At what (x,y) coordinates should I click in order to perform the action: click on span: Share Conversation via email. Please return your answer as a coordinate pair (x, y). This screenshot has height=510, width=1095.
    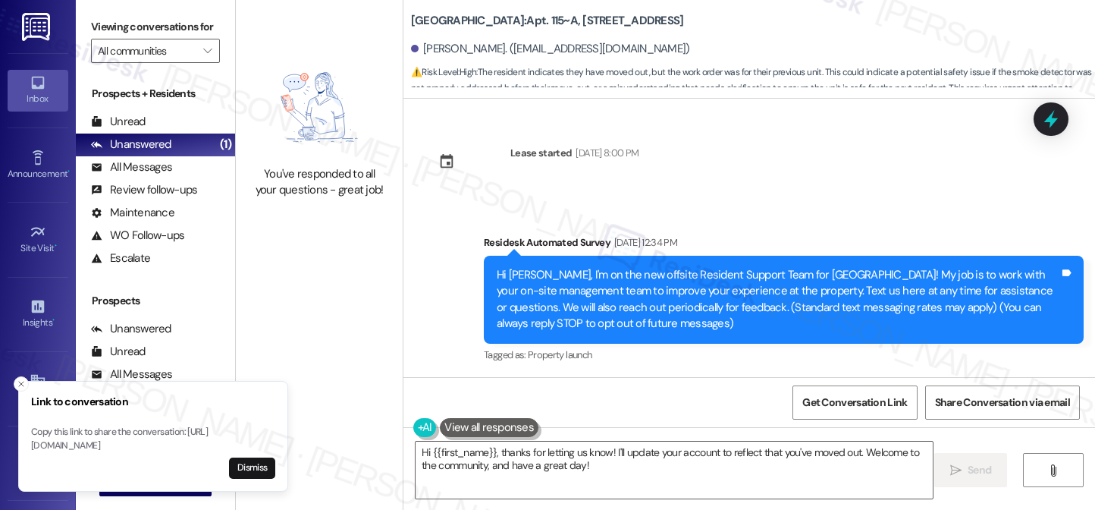
    Looking at the image, I should click on (1003, 402).